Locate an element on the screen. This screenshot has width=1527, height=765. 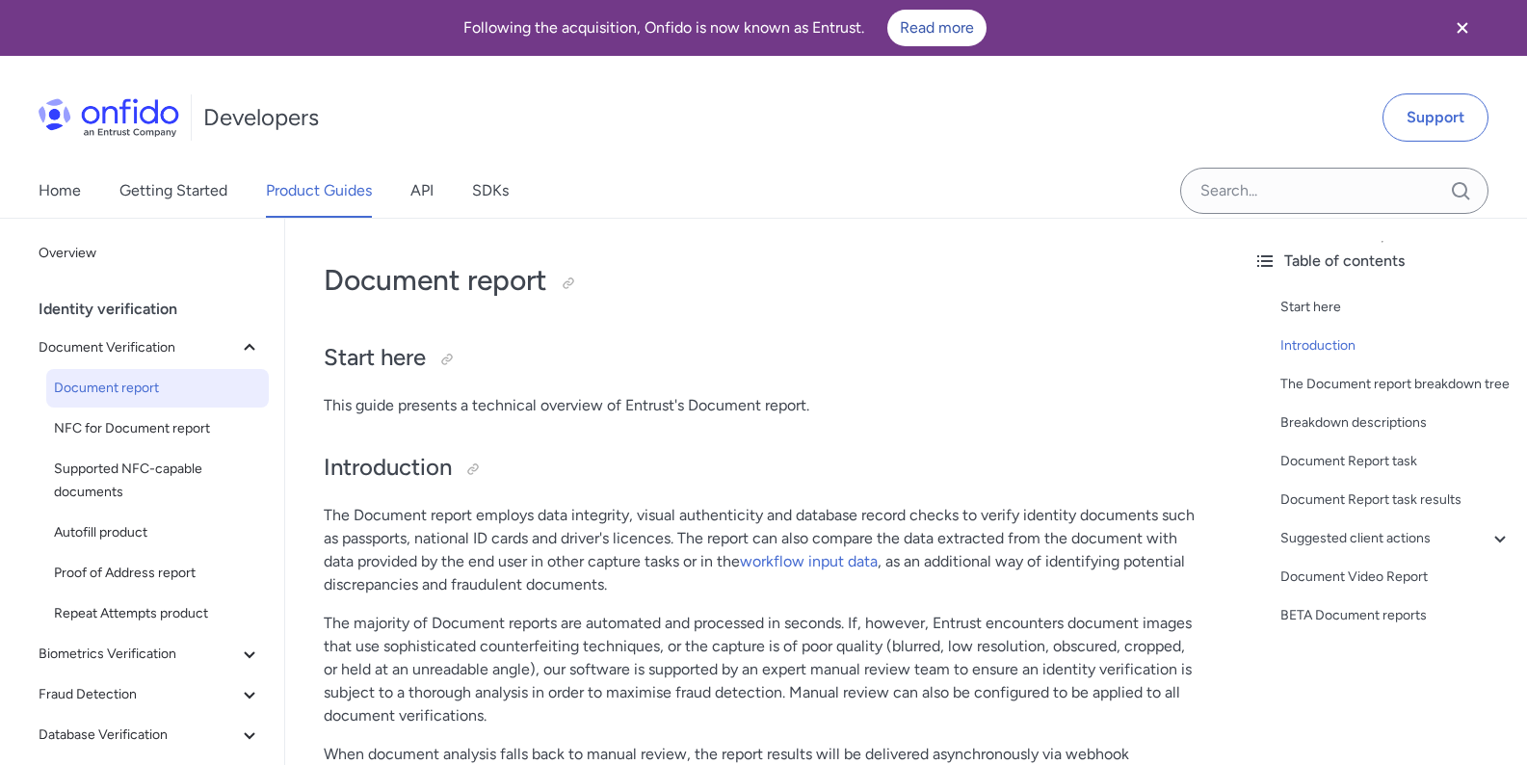
span: Biometrics Verification is located at coordinates (138, 654).